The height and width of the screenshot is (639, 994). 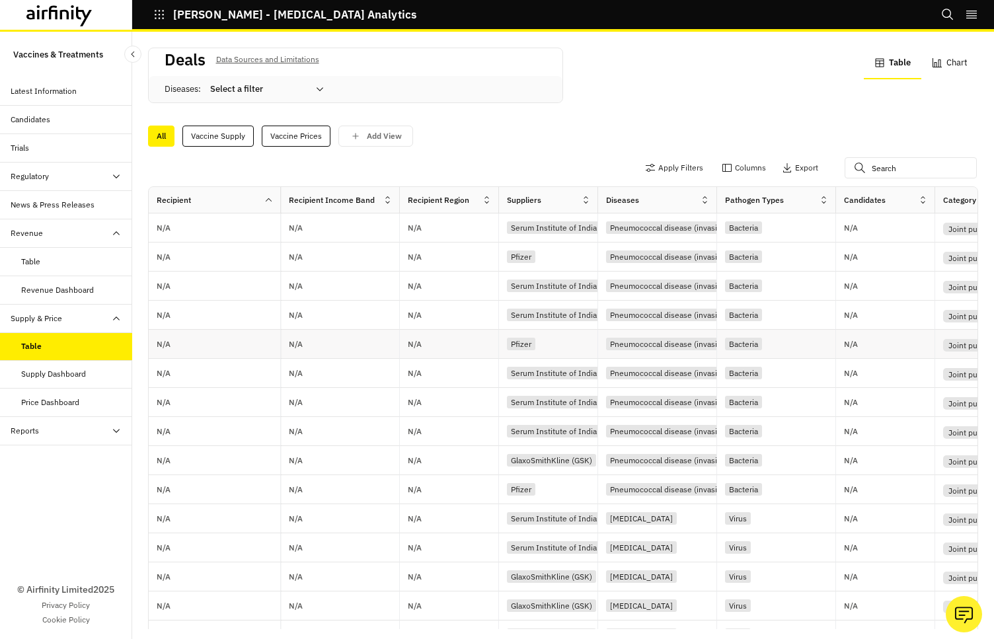 I want to click on div: Pathogen Types, so click(x=754, y=200).